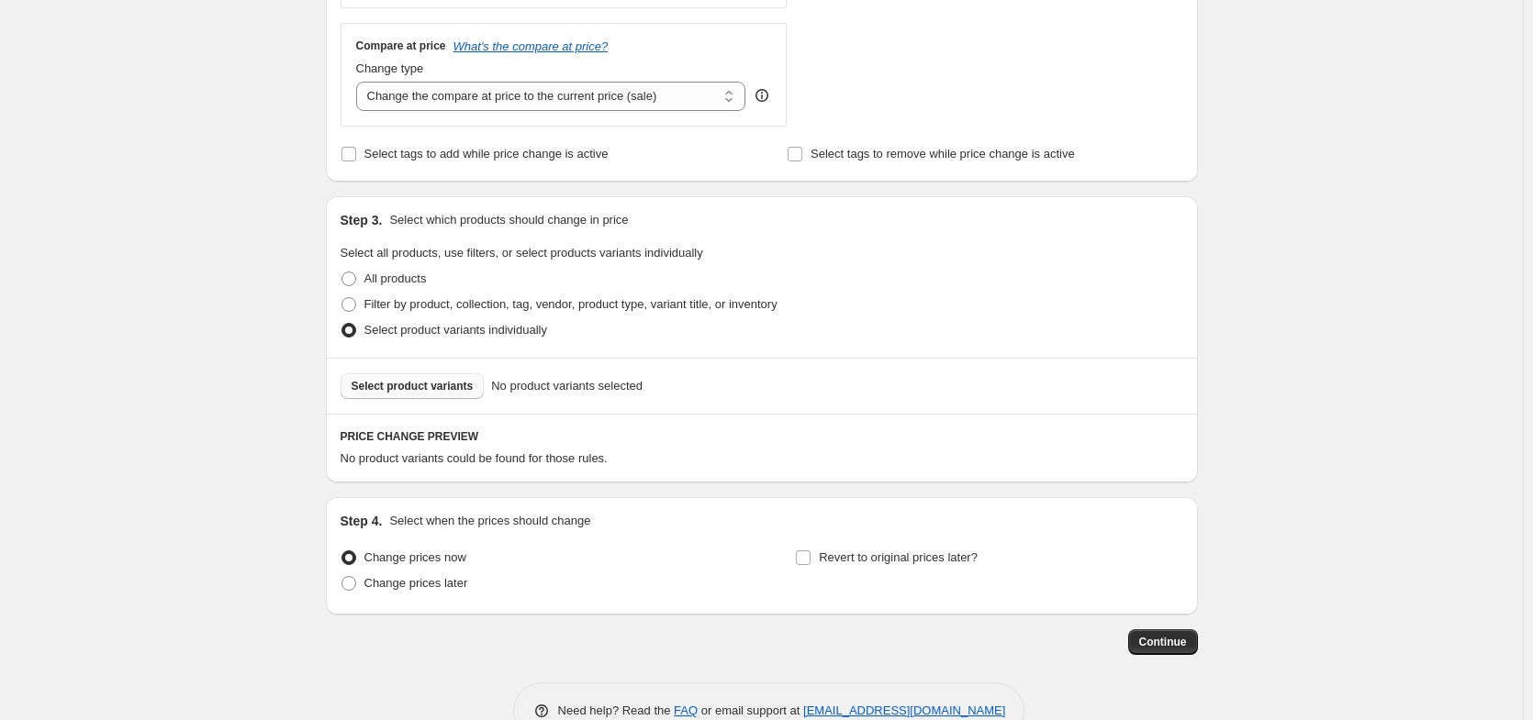  What do you see at coordinates (489, 521) in the screenshot?
I see `p: Select when the prices should change` at bounding box center [489, 521].